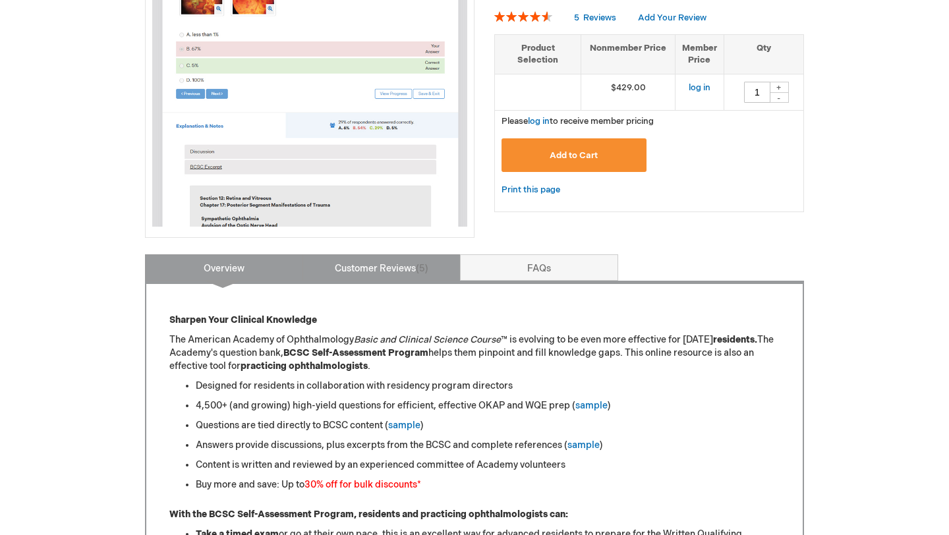  What do you see at coordinates (757, 92) in the screenshot?
I see `input: Qty` at bounding box center [757, 92].